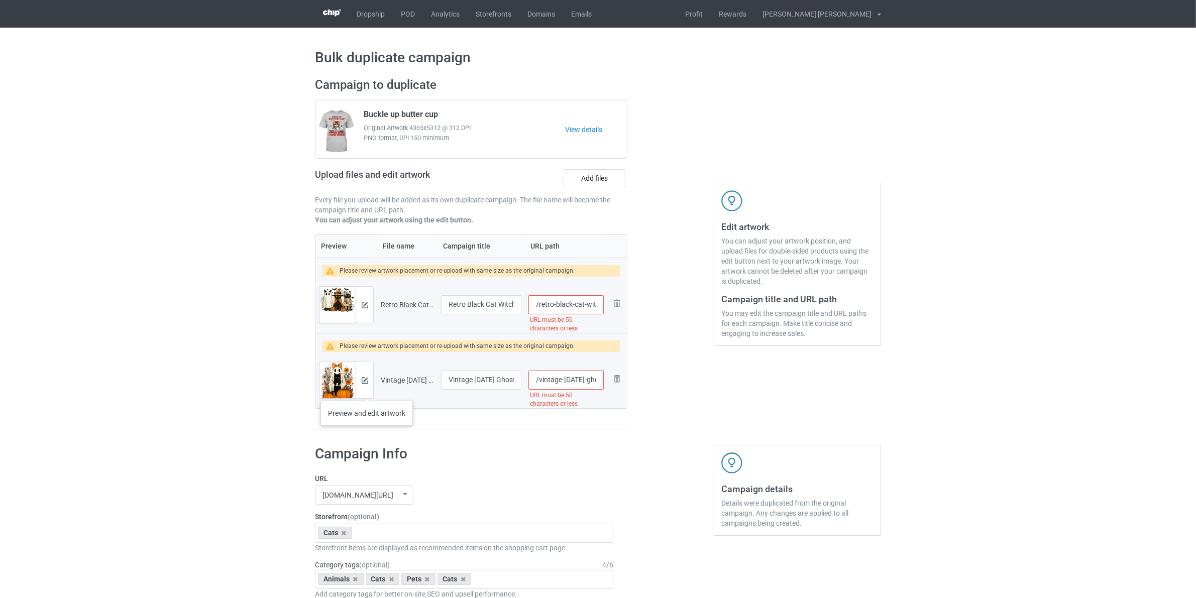 Image resolution: width=1196 pixels, height=598 pixels. Describe the element at coordinates (464, 454) in the screenshot. I see `h1: Campaign Info` at that location.